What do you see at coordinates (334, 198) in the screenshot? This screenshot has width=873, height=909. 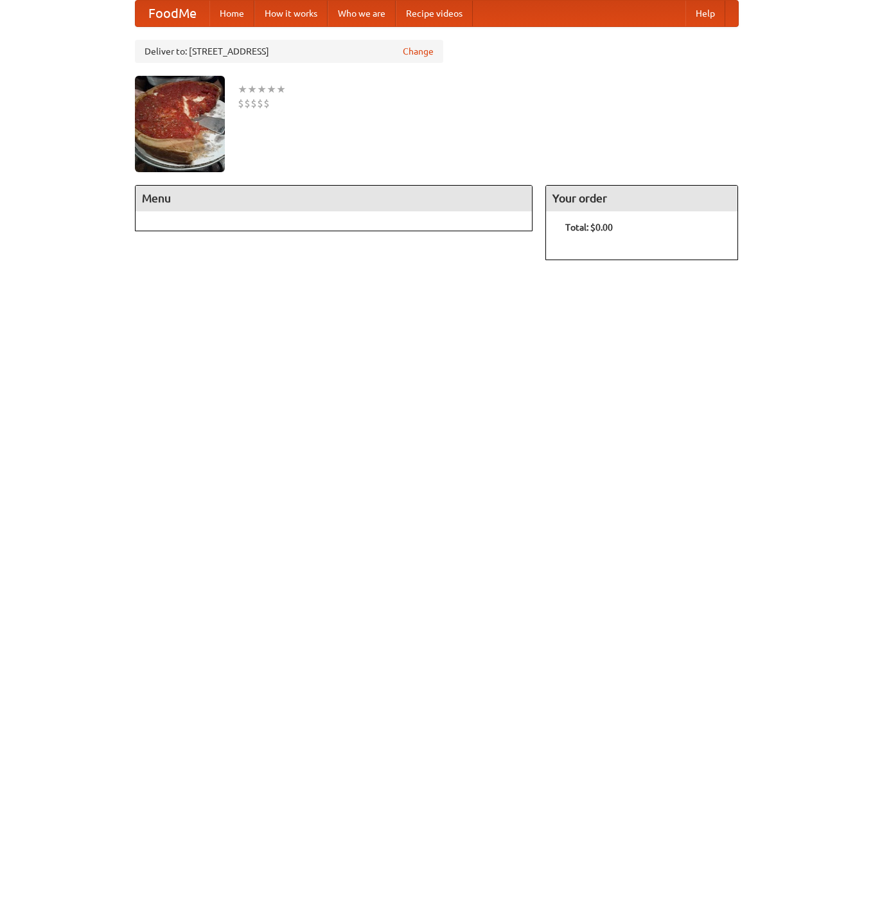 I see `h4: Menu` at bounding box center [334, 198].